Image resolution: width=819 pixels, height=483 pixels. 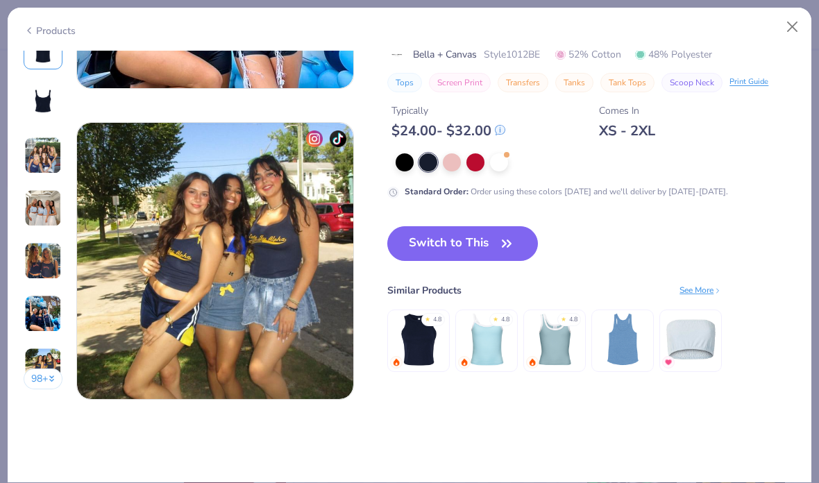 I want to click on button: Tops, so click(x=404, y=83).